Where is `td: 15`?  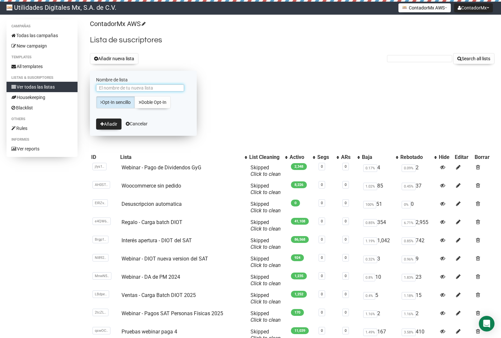 td: 15 is located at coordinates (418, 299).